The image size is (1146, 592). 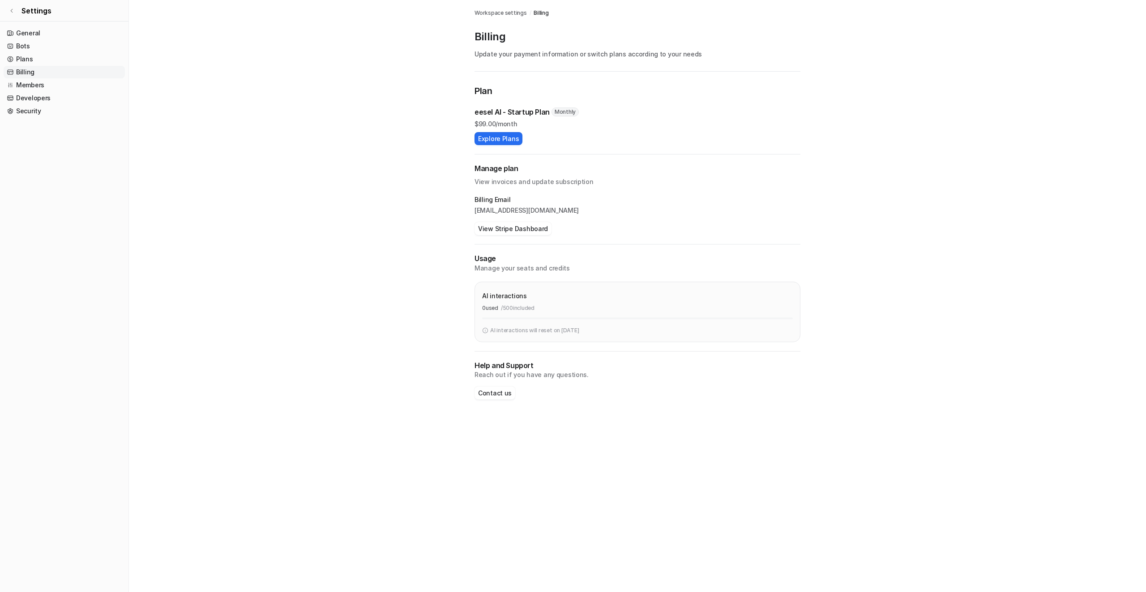 I want to click on p: View invoices and update subscription, so click(x=638, y=180).